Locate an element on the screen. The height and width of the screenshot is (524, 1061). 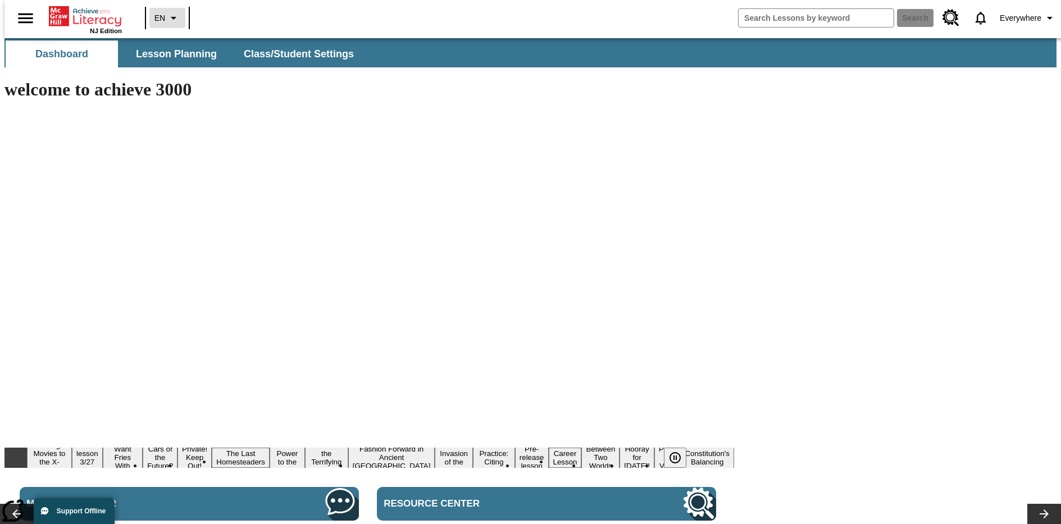
a: Home is located at coordinates (85, 16).